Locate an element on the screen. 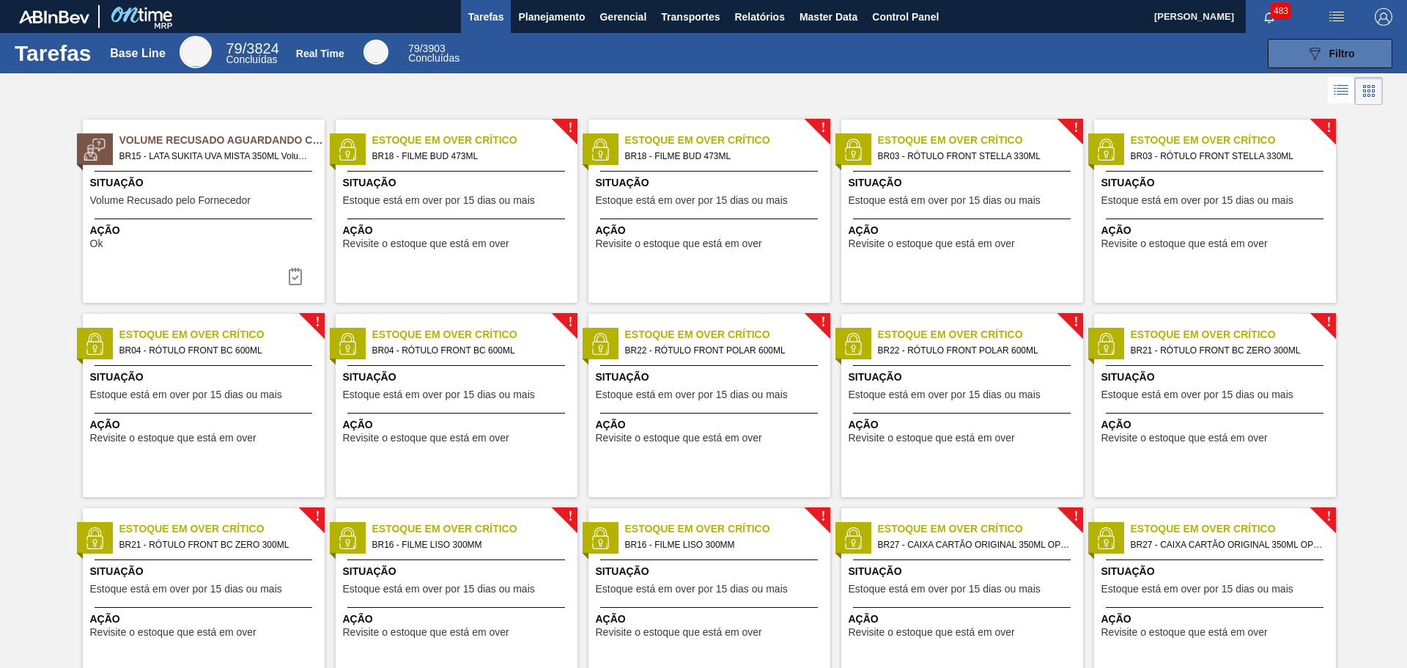 The width and height of the screenshot is (1407, 668). span: / 3903 is located at coordinates (426, 48).